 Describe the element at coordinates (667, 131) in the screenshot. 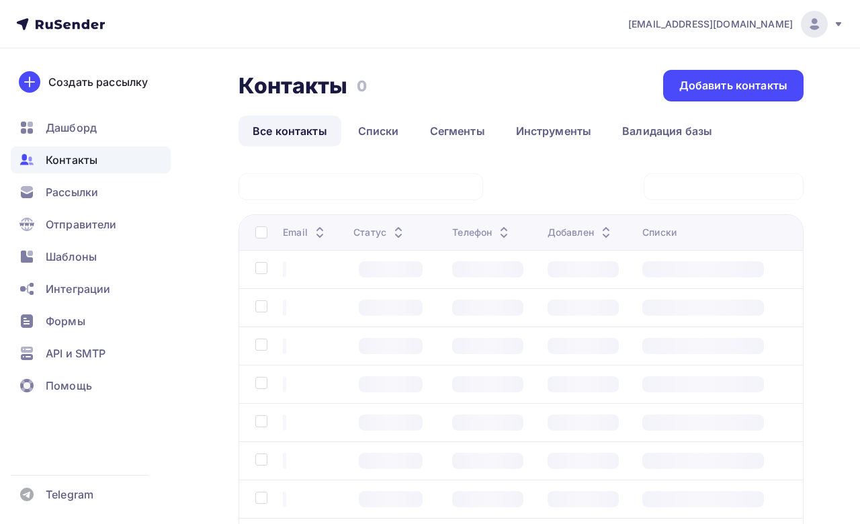

I see `a: Валидация базы` at that location.